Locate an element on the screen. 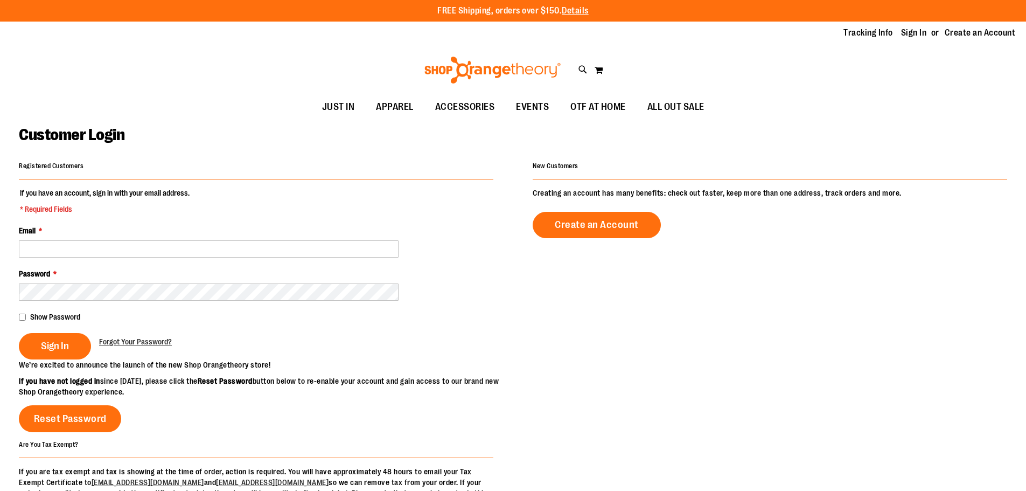 The image size is (1026, 491). span: Customer Login is located at coordinates (72, 135).